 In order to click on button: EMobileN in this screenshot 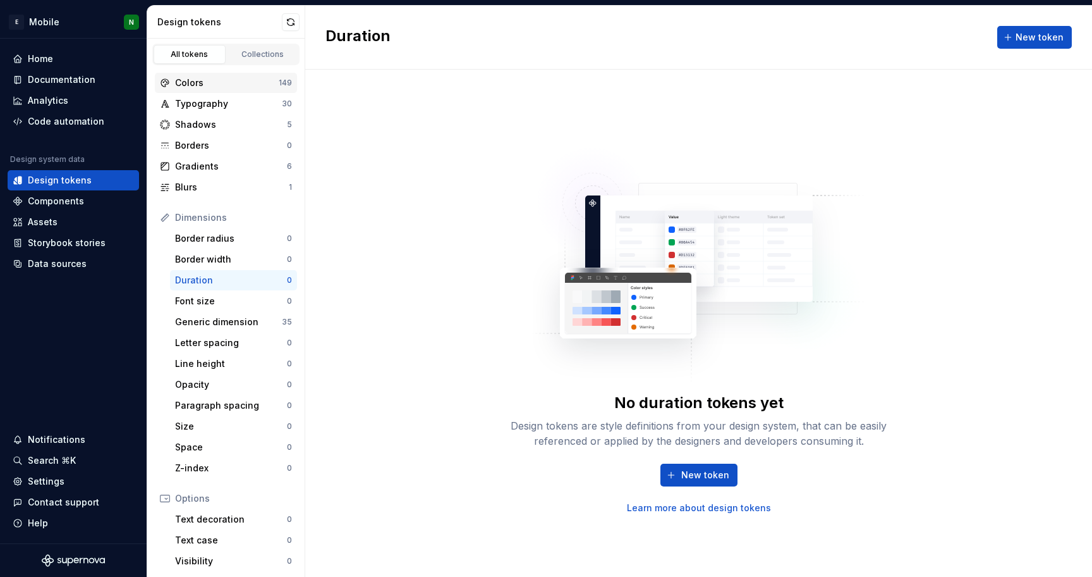, I will do `click(73, 21)`.